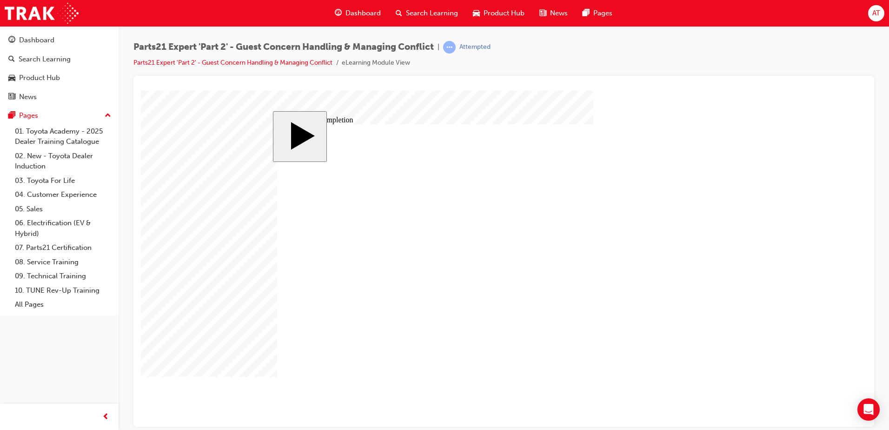 This screenshot has height=430, width=889. Describe the element at coordinates (553, 13) in the screenshot. I see `a: news-iconNews` at that location.